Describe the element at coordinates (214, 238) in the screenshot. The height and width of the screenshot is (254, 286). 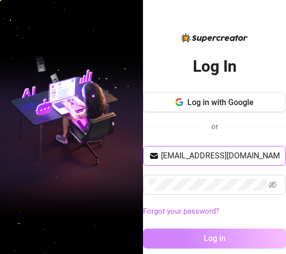
I see `button: Log in` at that location.